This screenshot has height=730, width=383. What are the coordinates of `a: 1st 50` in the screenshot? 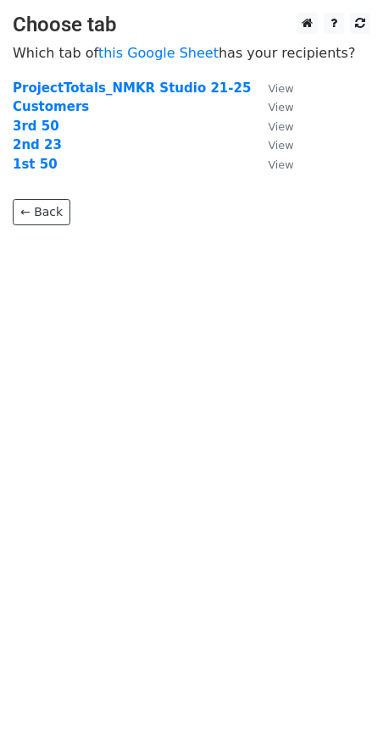 It's located at (35, 164).